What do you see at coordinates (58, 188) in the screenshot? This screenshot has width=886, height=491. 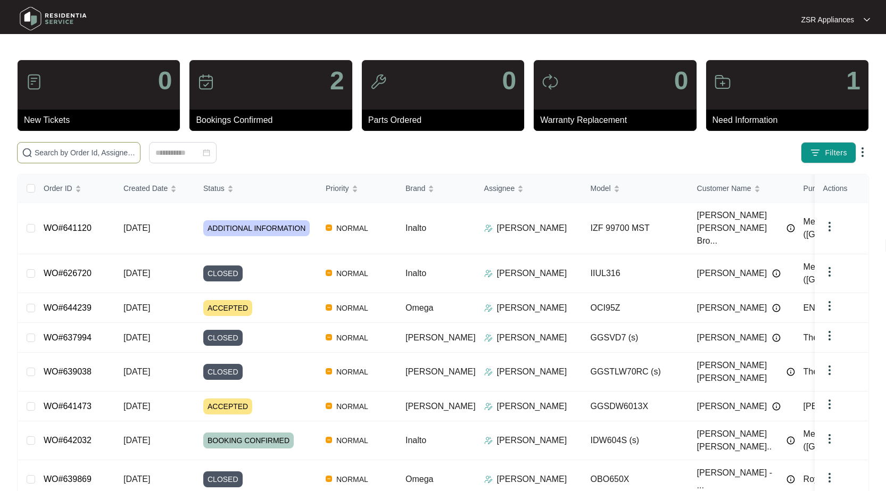 I see `span: Order ID` at bounding box center [58, 188].